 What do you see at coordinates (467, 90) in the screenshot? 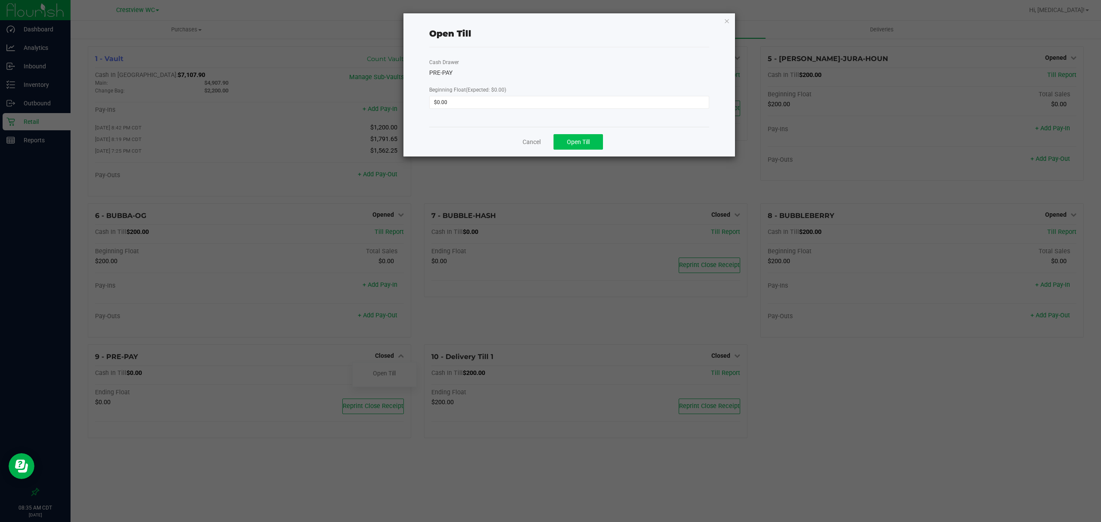
I see `span: Beginning Float` at bounding box center [467, 90].